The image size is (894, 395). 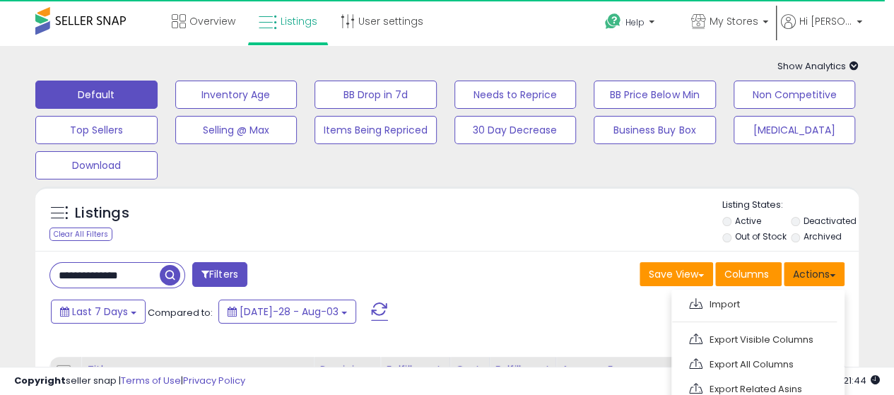 I want to click on button: Download, so click(x=96, y=165).